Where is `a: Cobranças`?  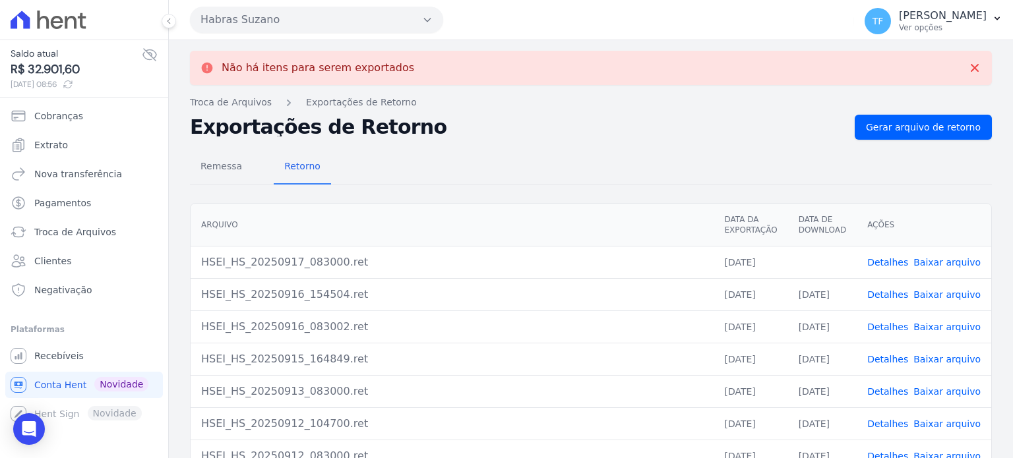 a: Cobranças is located at coordinates (84, 116).